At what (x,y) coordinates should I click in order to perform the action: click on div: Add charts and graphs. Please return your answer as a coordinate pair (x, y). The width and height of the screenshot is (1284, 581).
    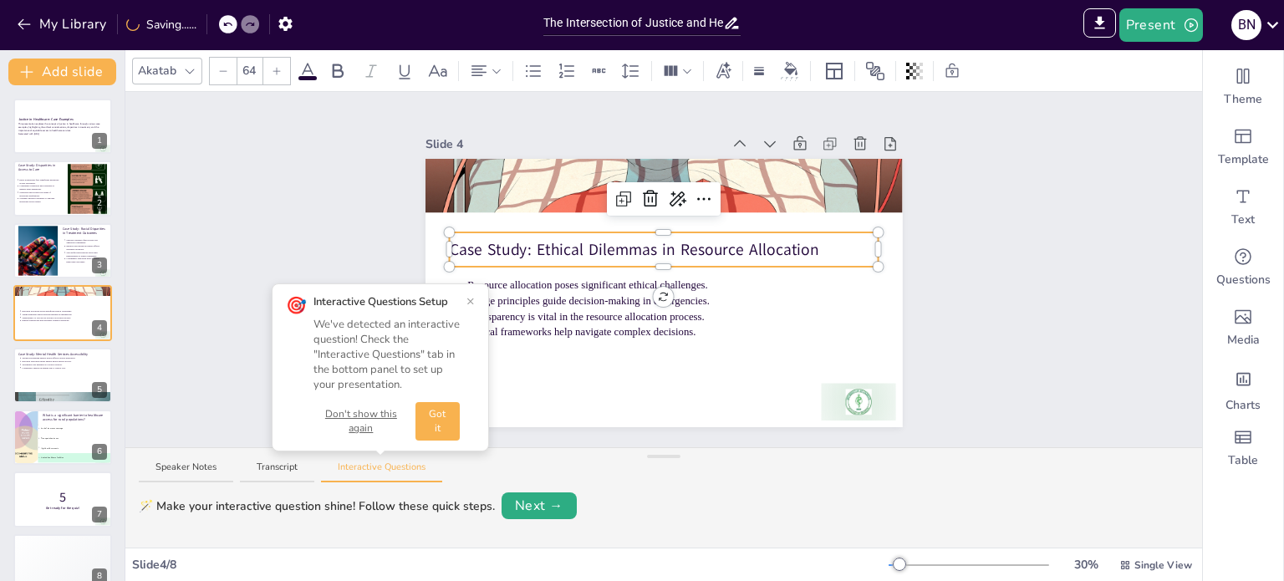
    Looking at the image, I should click on (1243, 388).